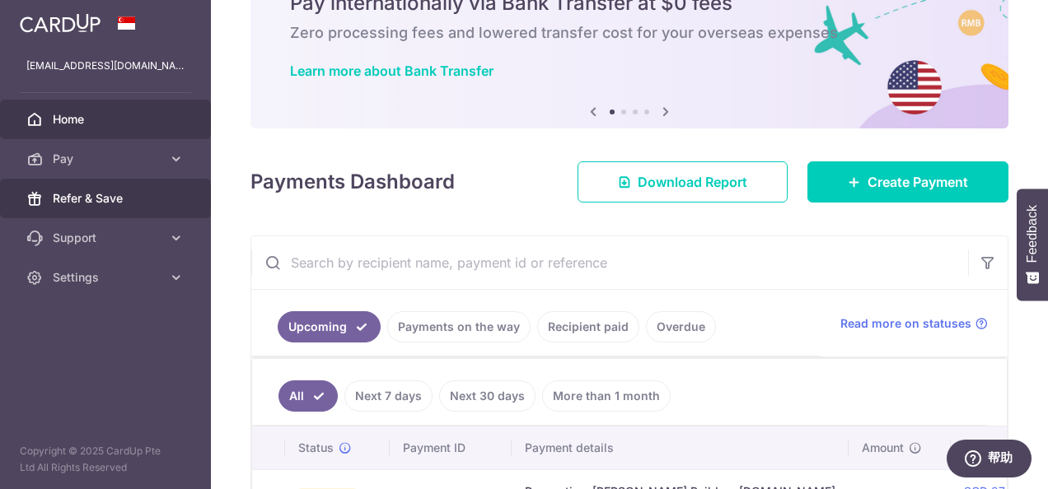 The width and height of the screenshot is (1048, 489). I want to click on th: Payment ID, so click(451, 448).